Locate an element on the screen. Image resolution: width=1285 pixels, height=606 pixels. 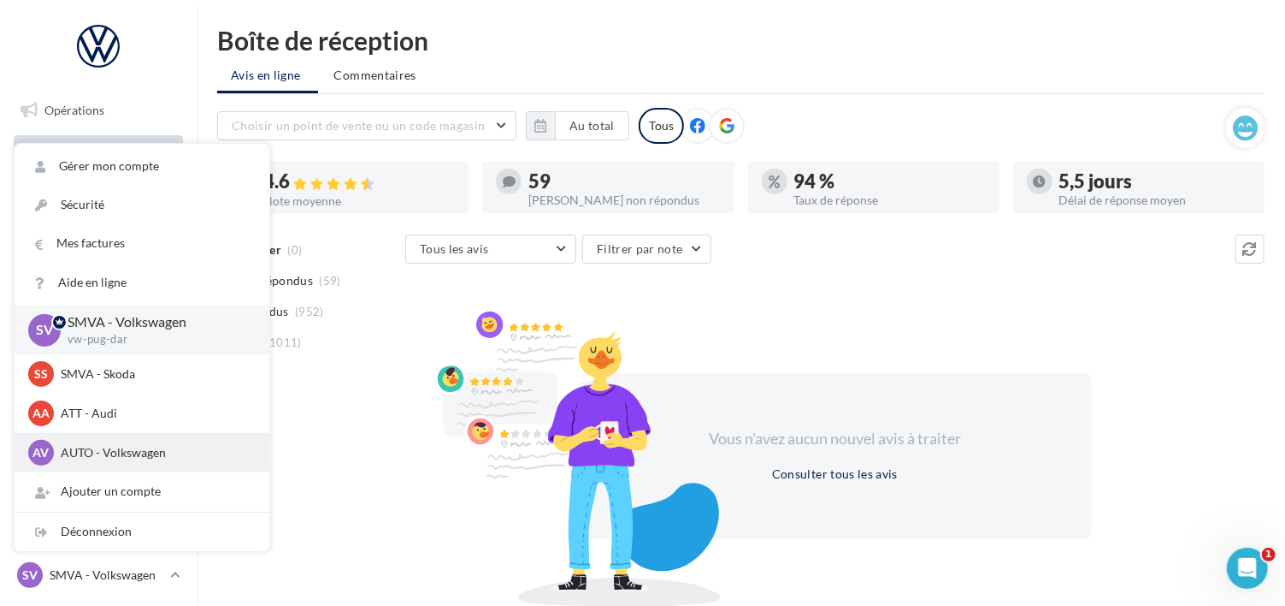
a: Aide en ligne is located at coordinates (142, 282).